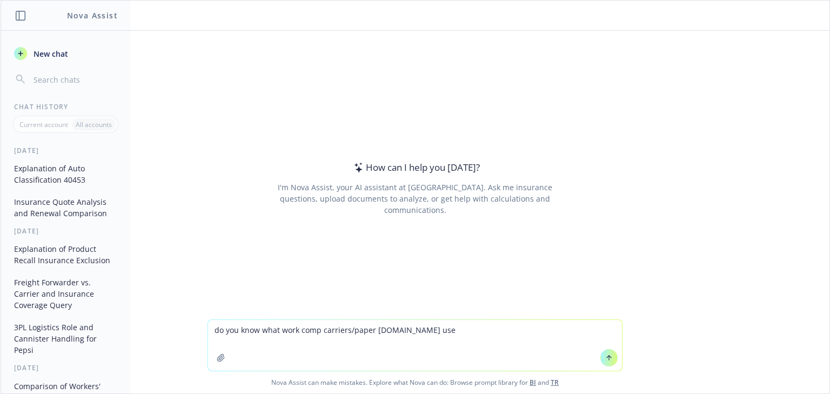 The image size is (830, 394). What do you see at coordinates (94, 124) in the screenshot?
I see `p: All accounts` at bounding box center [94, 124].